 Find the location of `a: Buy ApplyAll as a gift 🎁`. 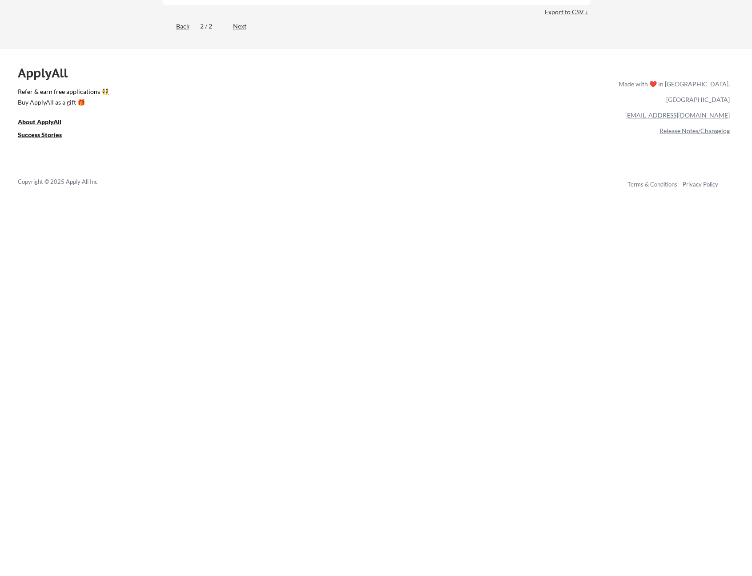

a: Buy ApplyAll as a gift 🎁 is located at coordinates (62, 103).